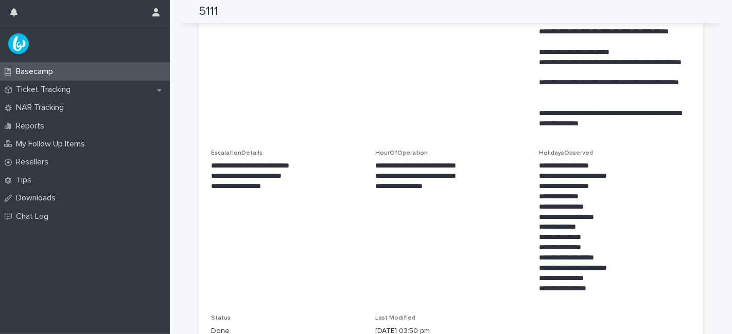  What do you see at coordinates (395, 319) in the screenshot?
I see `span: Last Modified` at bounding box center [395, 319].